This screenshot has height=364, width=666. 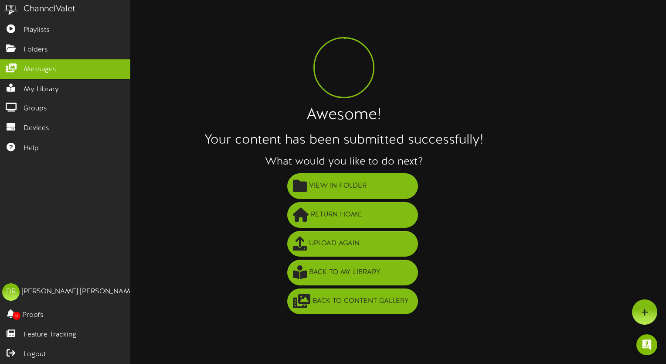 I want to click on span: Proofs, so click(x=33, y=315).